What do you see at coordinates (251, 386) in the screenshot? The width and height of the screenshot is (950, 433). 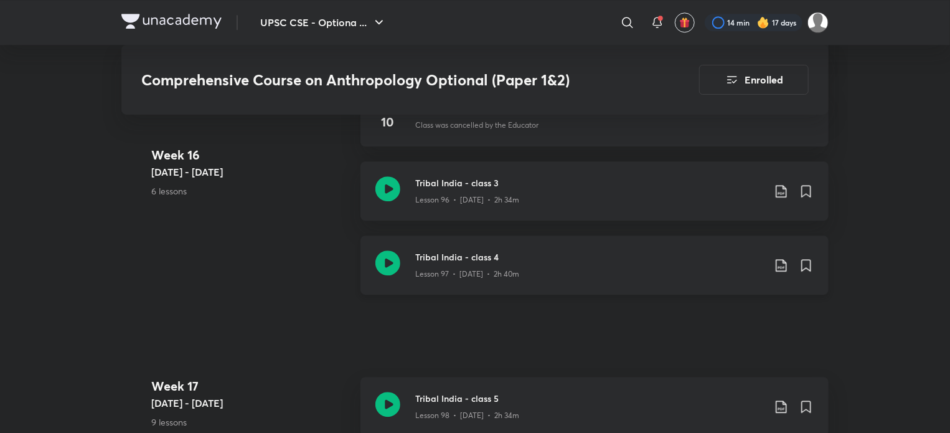 I see `h4: Week 17` at bounding box center [251, 386].